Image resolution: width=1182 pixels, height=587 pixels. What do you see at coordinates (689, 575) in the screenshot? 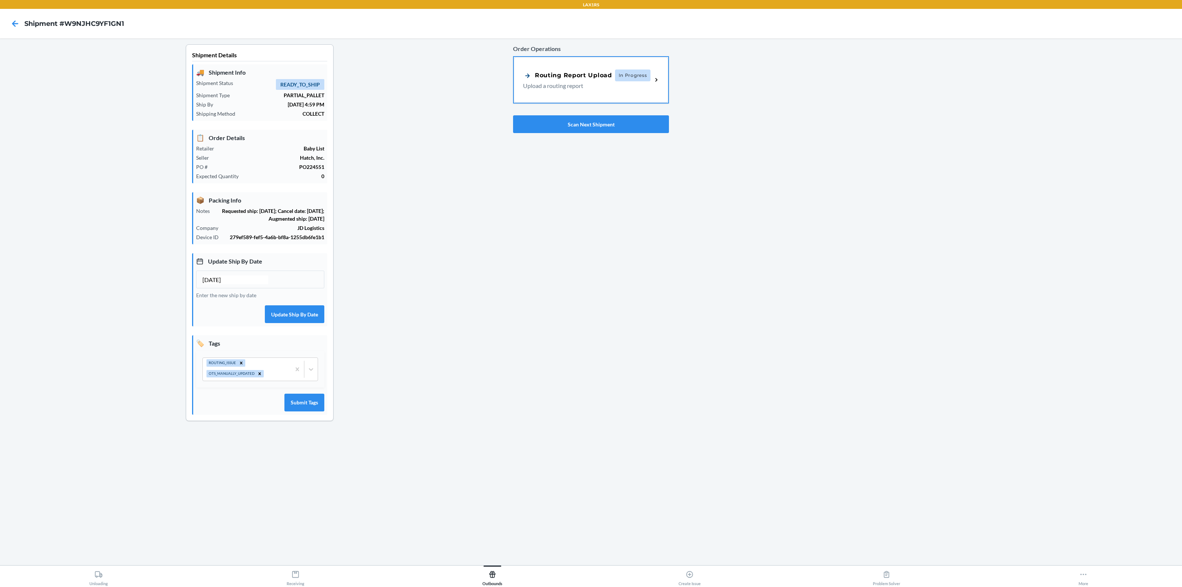
I see `button: Create Issue` at bounding box center [689, 575].